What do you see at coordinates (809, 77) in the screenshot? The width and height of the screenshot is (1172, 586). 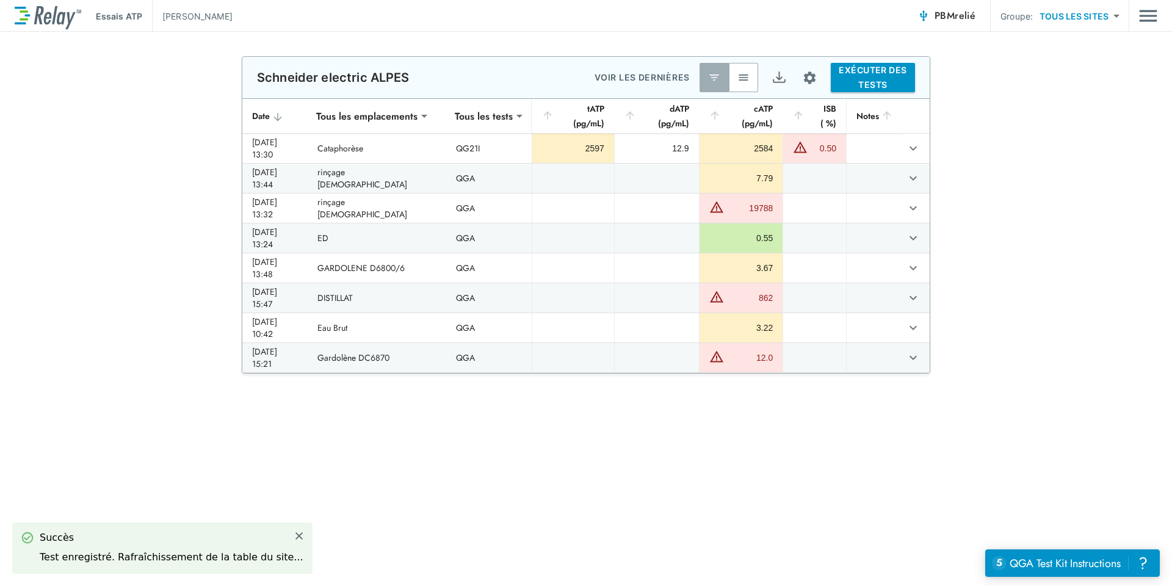 I see `img: Icône des paramètres` at bounding box center [809, 77].